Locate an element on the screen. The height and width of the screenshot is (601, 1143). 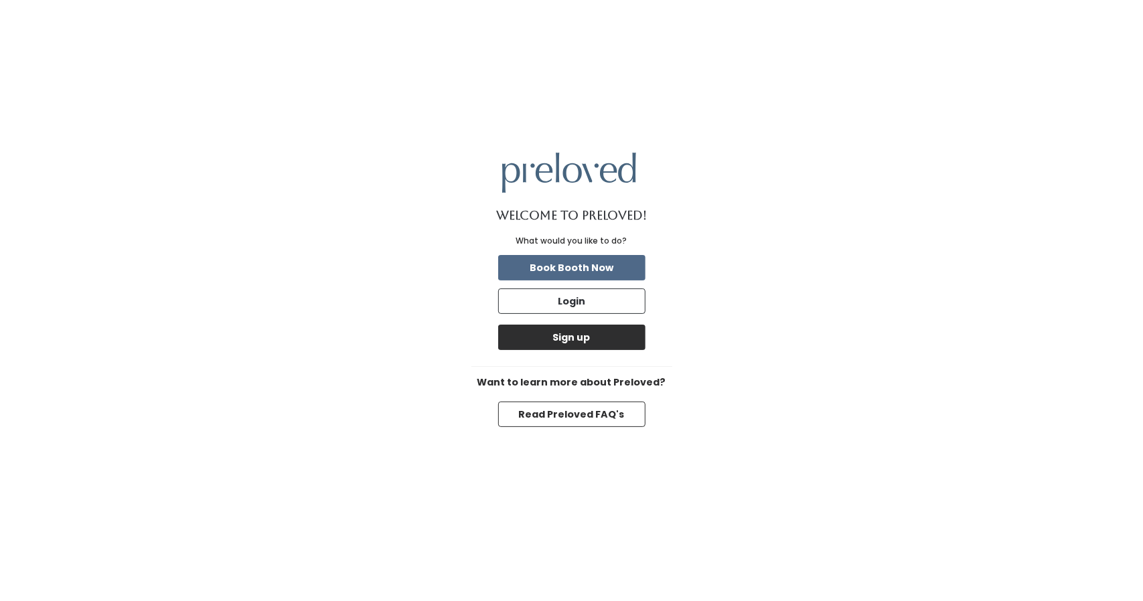
div: What would you like to do? is located at coordinates (572, 241).